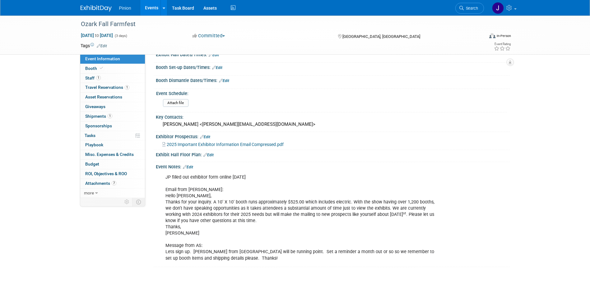 The image size is (590, 287). I want to click on a: Playbook, so click(113, 145).